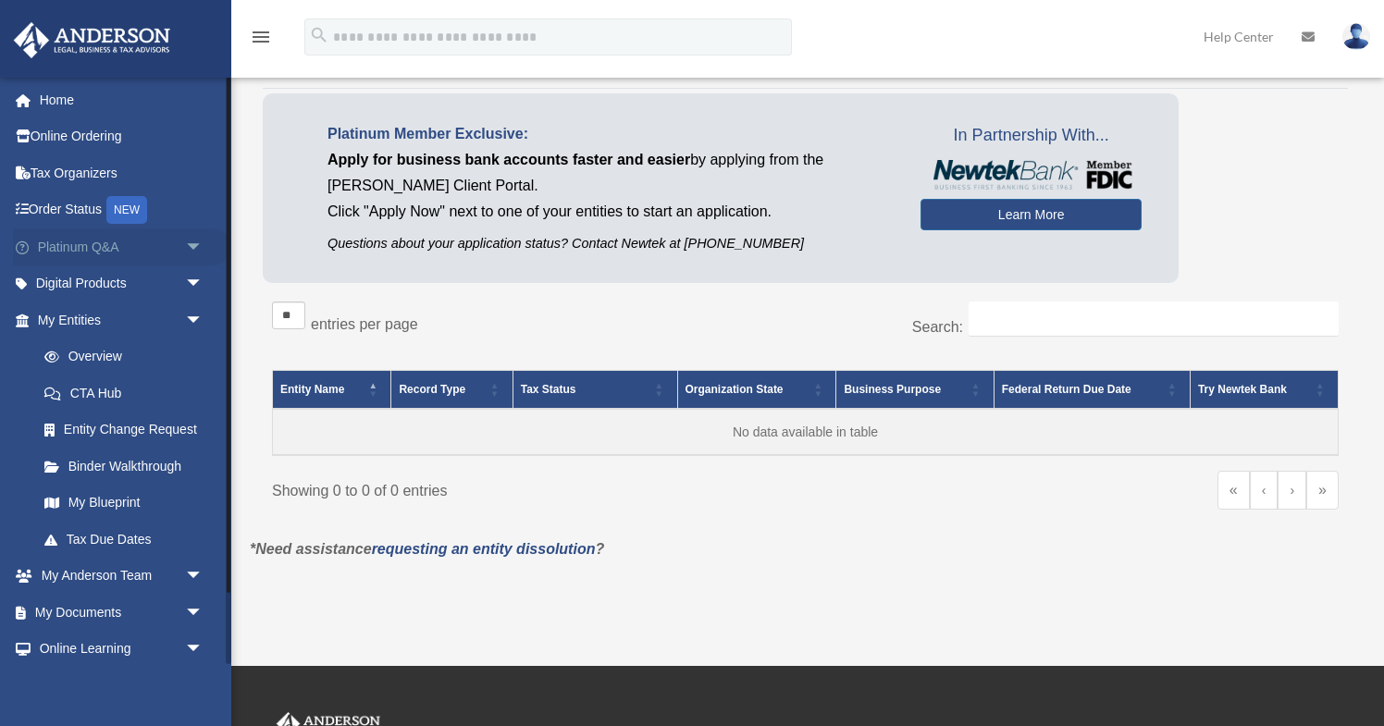 The image size is (1384, 726). What do you see at coordinates (1357, 36) in the screenshot?
I see `img: User Pic` at bounding box center [1357, 36].